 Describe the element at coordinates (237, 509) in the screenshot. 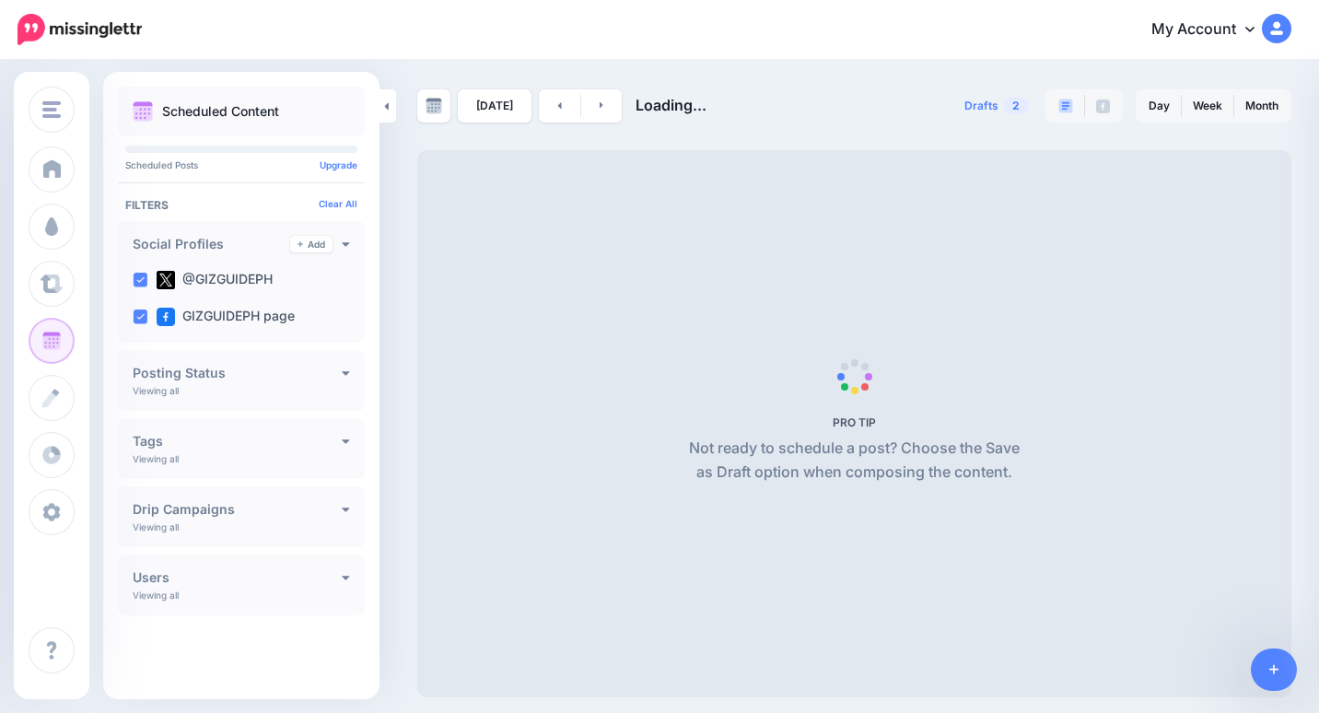

I see `h4: Drip Campaigns` at that location.